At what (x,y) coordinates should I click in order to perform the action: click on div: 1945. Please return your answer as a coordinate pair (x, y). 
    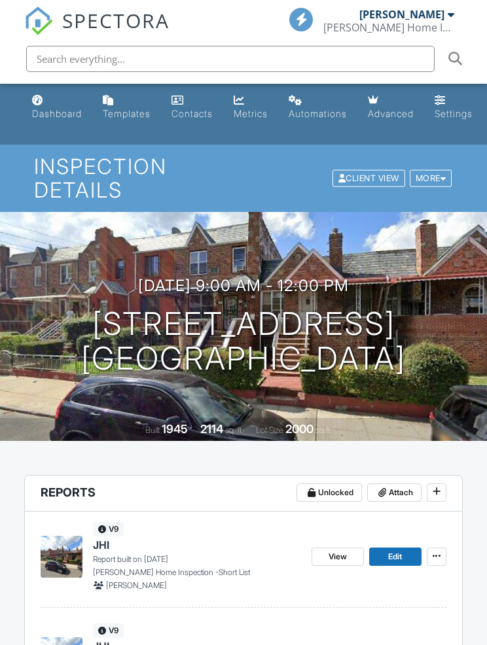
    Looking at the image, I should click on (175, 428).